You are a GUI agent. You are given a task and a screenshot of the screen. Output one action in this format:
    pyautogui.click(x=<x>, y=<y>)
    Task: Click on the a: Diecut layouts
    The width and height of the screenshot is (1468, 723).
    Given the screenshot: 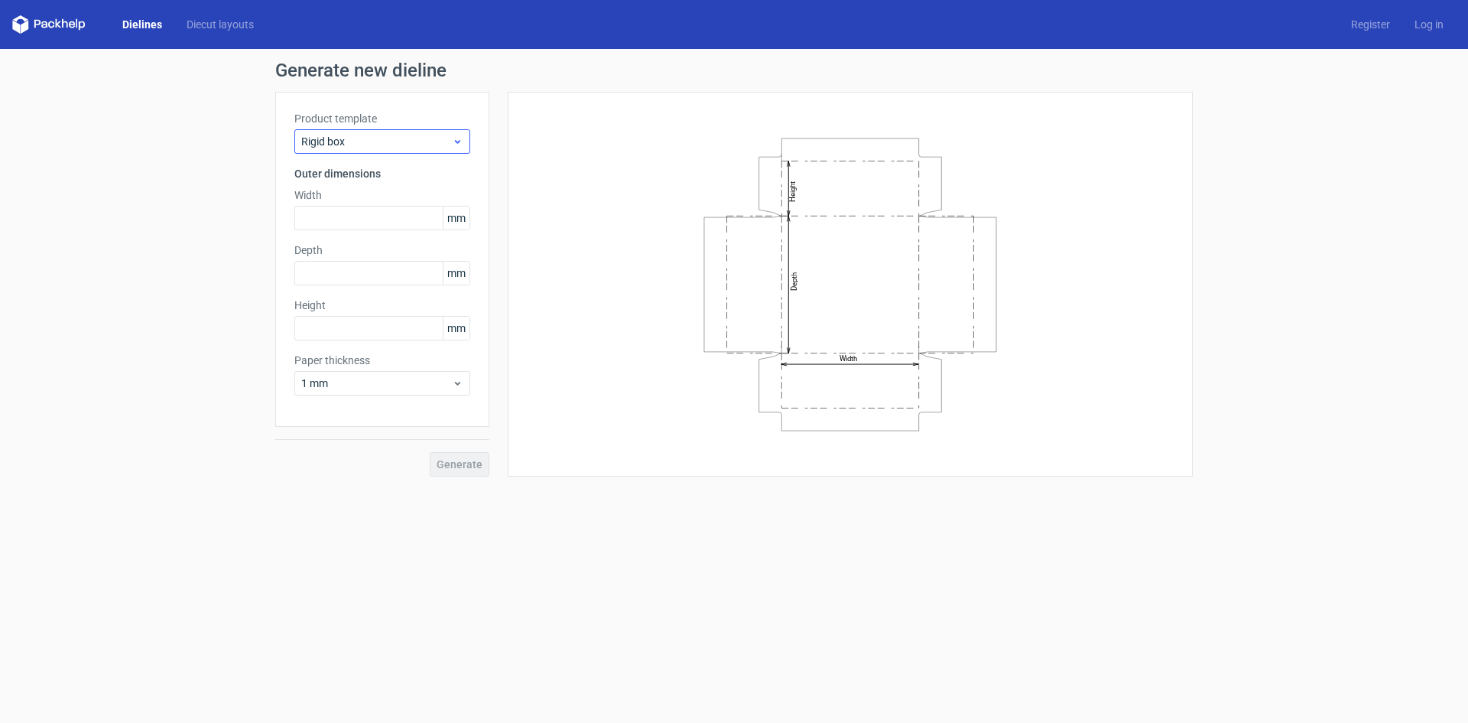 What is the action you would take?
    pyautogui.click(x=220, y=24)
    